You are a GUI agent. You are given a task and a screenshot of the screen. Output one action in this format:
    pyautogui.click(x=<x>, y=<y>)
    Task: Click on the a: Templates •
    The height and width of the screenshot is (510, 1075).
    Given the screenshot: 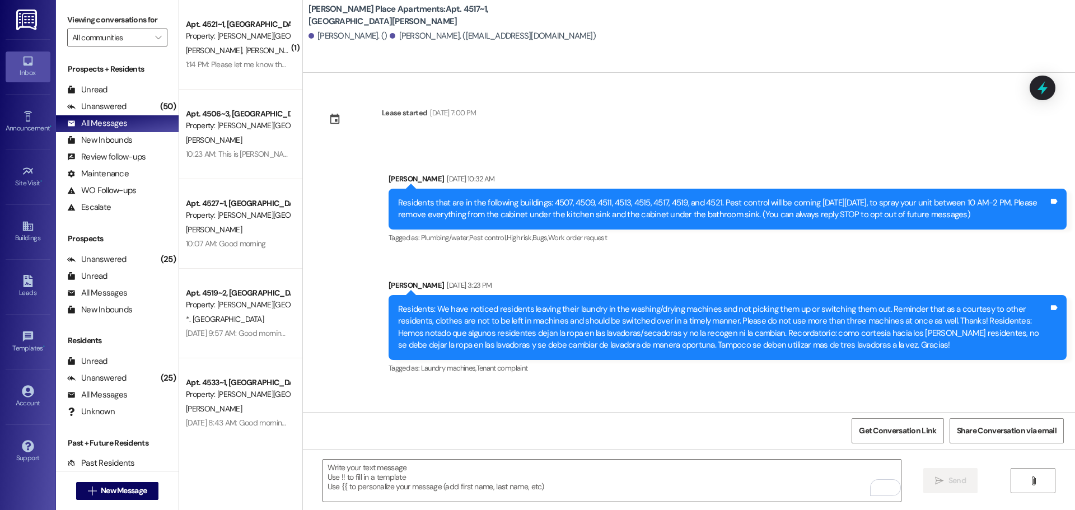 What is the action you would take?
    pyautogui.click(x=28, y=342)
    